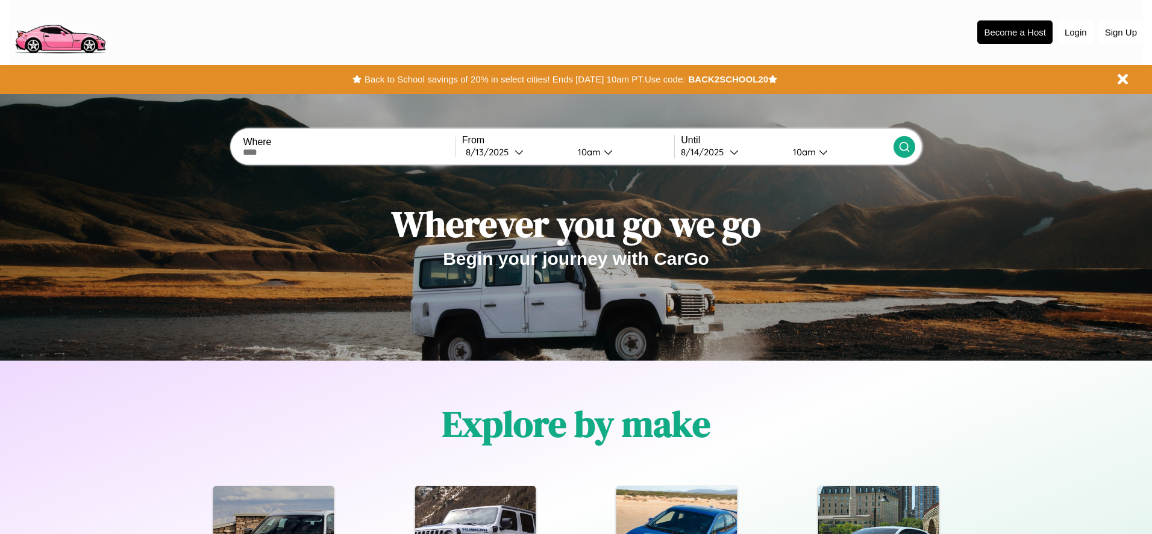 This screenshot has width=1152, height=534. Describe the element at coordinates (705, 152) in the screenshot. I see `div: 8 / 14 / 2025` at that location.